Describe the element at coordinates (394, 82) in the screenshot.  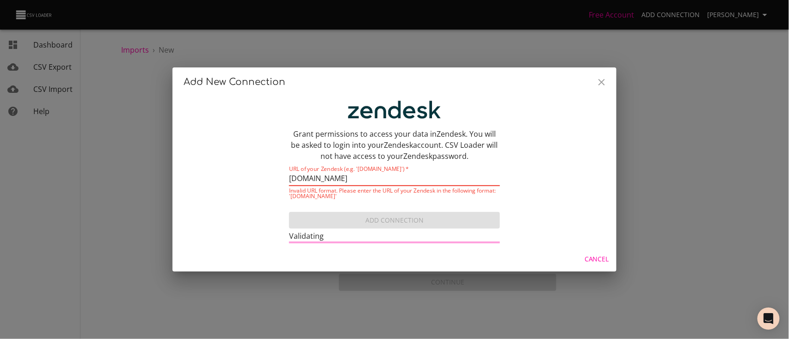
I see `h2: Add New Connection` at that location.